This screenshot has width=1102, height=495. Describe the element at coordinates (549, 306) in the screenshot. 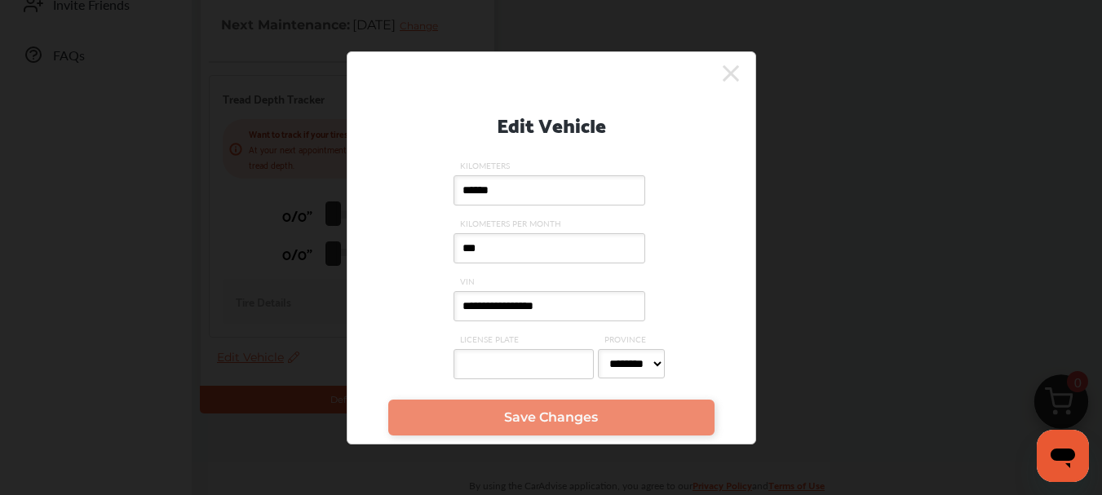

I see `input: VIN` at that location.